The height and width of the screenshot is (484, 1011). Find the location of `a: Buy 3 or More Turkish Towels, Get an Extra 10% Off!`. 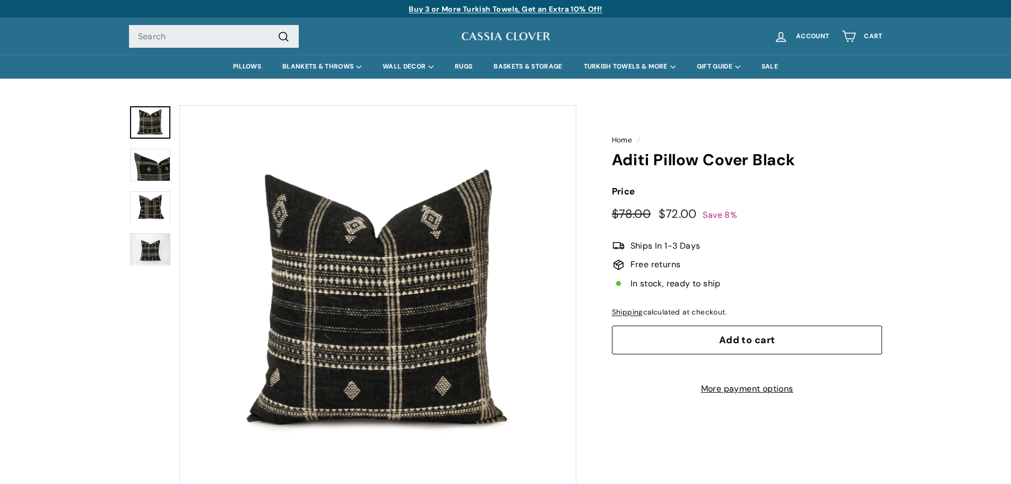

a: Buy 3 or More Turkish Towels, Get an Extra 10% Off! is located at coordinates (505, 9).